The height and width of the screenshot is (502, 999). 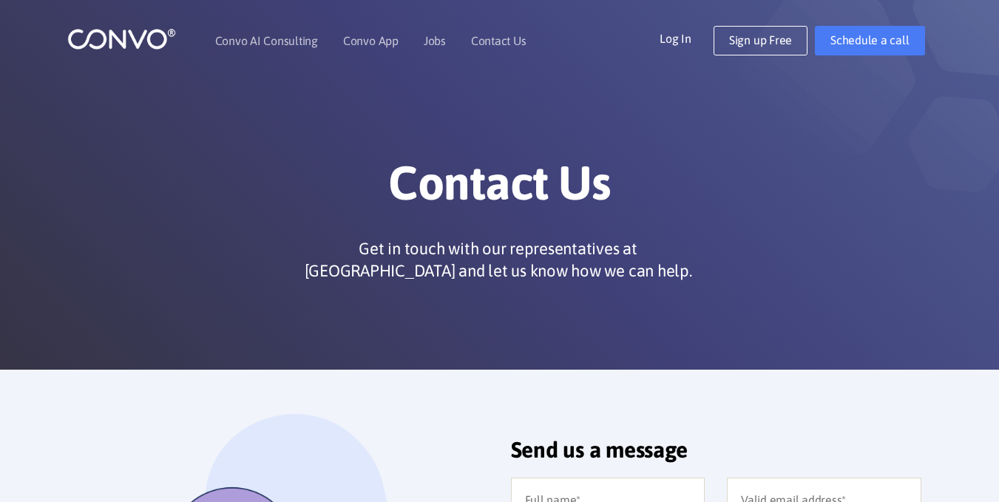 I want to click on h2: Send us a message, so click(x=716, y=455).